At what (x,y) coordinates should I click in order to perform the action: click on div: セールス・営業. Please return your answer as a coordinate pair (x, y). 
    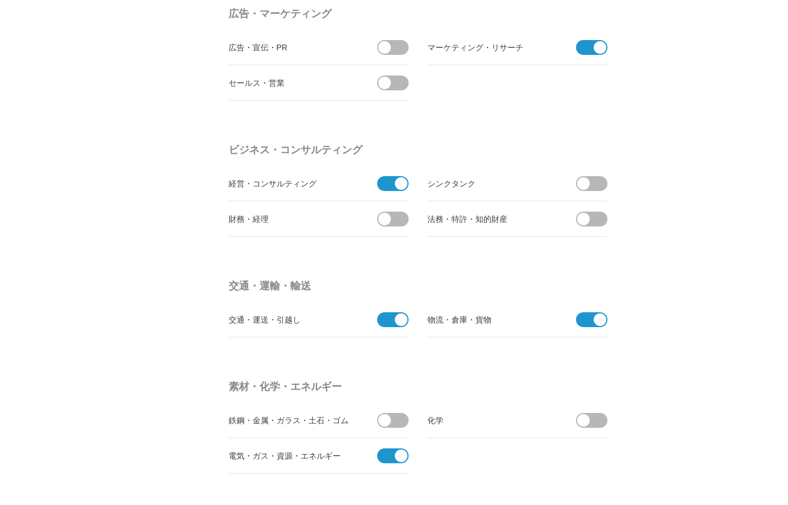
    Looking at the image, I should click on (293, 82).